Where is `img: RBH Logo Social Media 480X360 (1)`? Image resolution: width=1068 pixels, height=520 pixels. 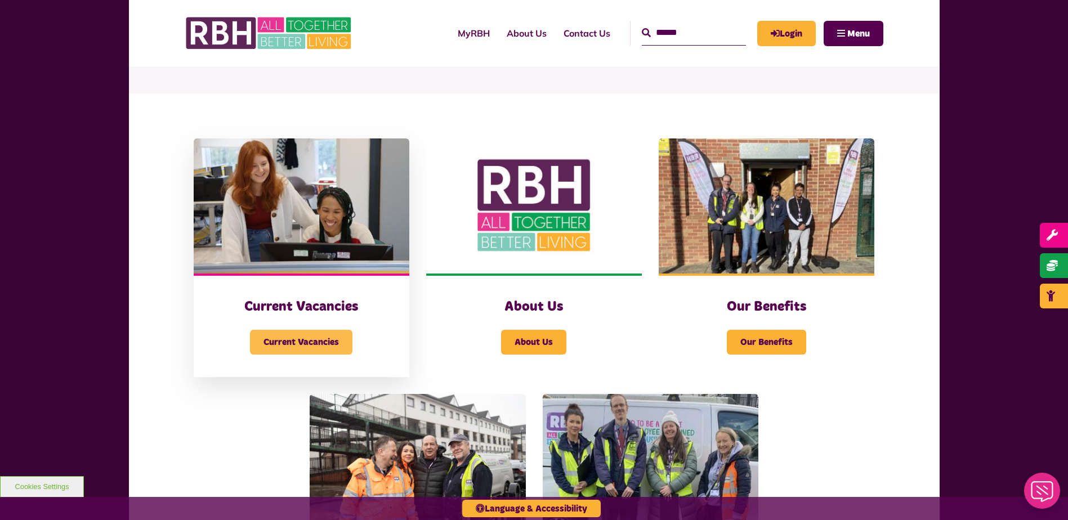 img: RBH Logo Social Media 480X360 (1) is located at coordinates (534, 206).